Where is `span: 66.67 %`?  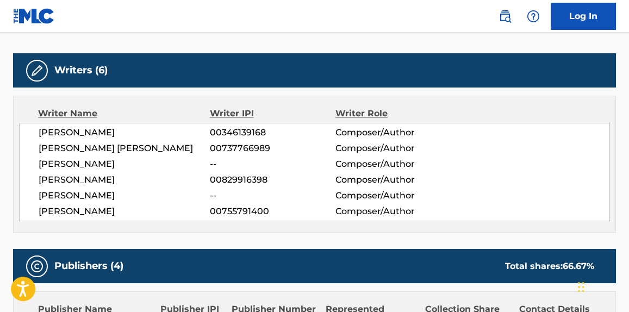 span: 66.67 % is located at coordinates (578, 266).